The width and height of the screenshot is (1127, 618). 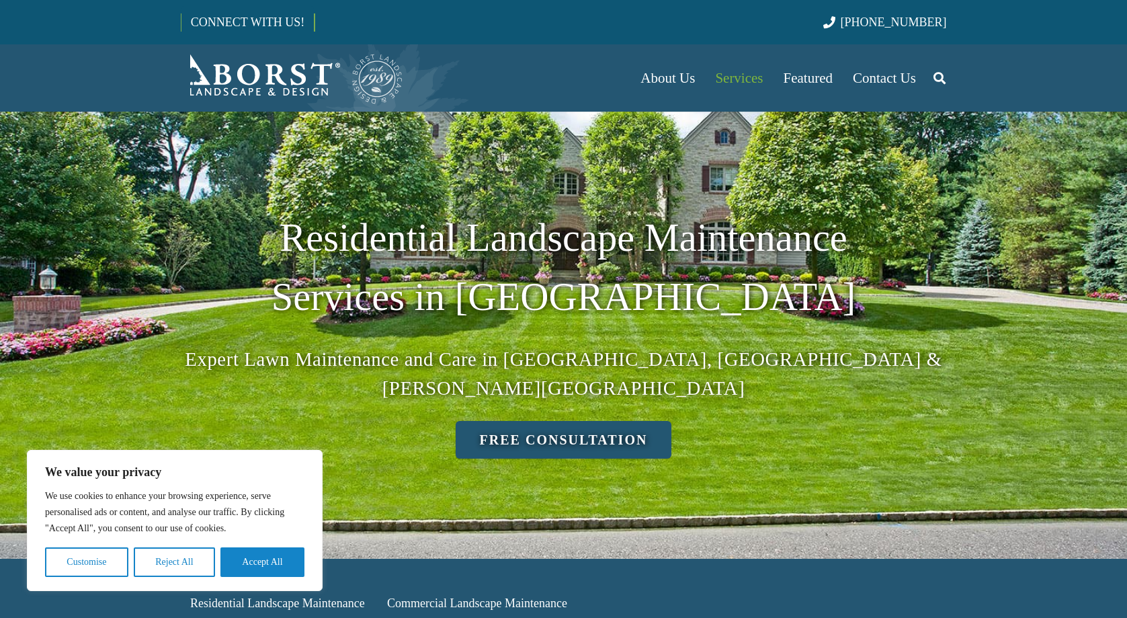 What do you see at coordinates (175, 472) in the screenshot?
I see `p: We value your privacy` at bounding box center [175, 472].